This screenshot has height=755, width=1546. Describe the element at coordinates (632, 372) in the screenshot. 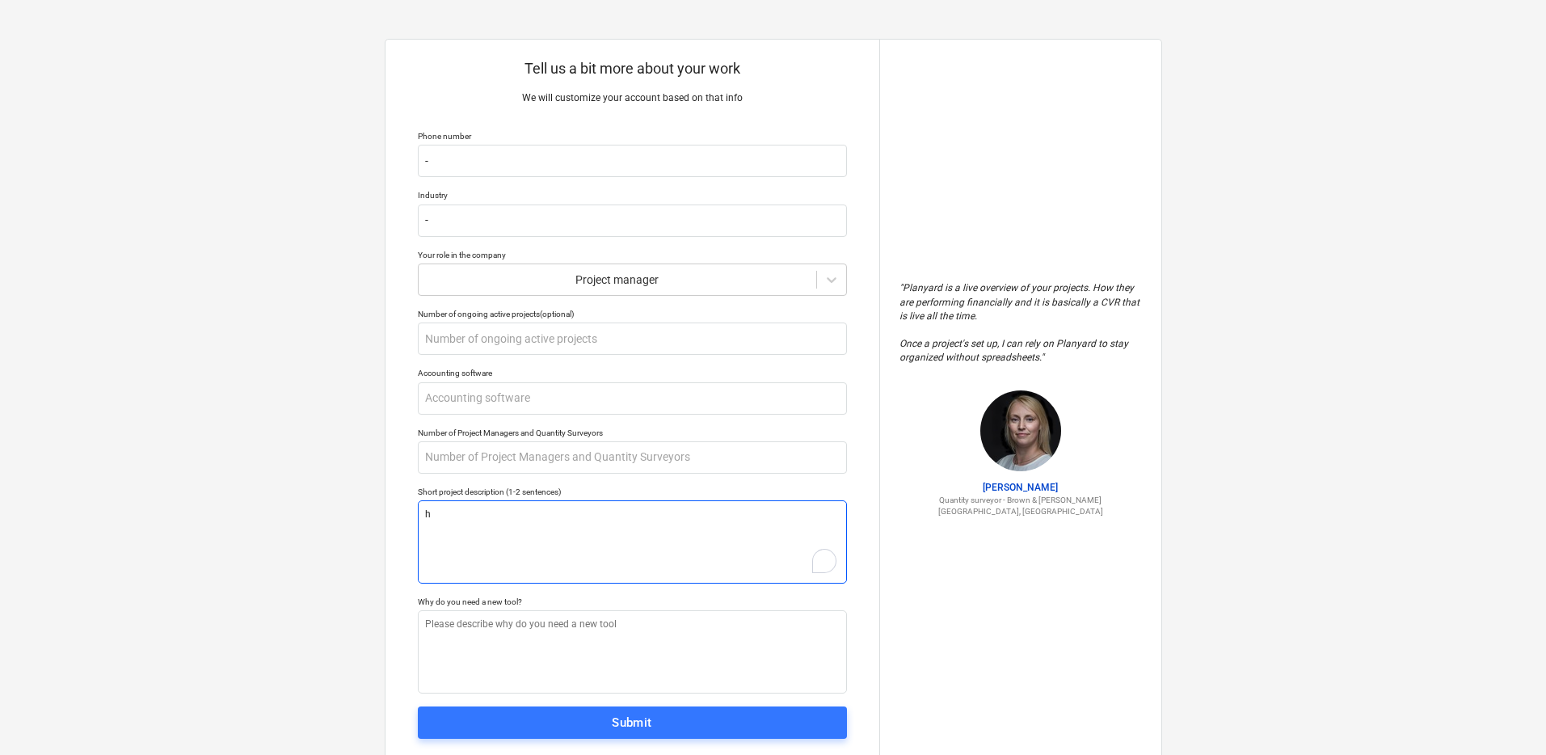

I see `div: Accounting software` at that location.